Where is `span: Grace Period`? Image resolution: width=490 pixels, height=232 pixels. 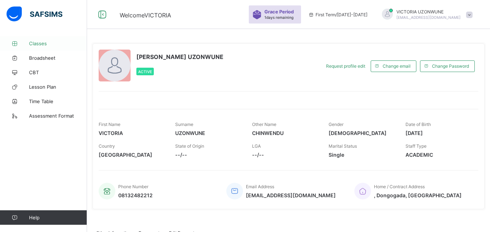 span: Grace Period is located at coordinates (279, 12).